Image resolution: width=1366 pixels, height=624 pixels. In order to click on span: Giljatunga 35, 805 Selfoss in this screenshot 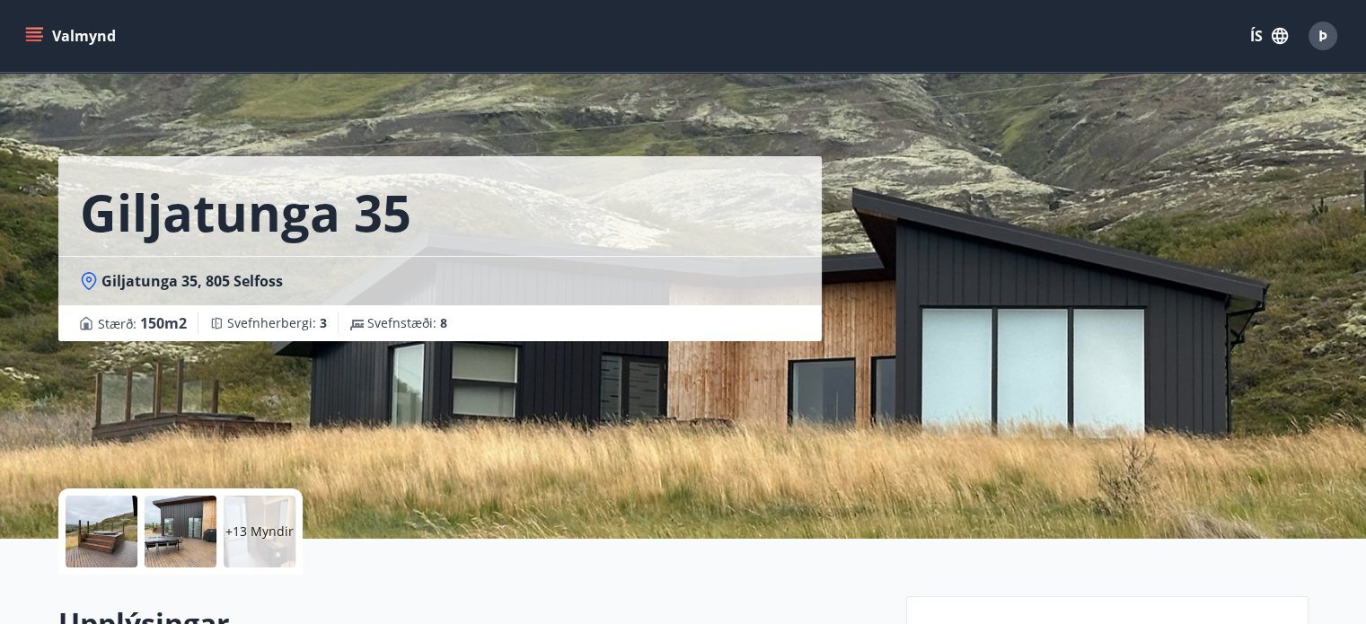, I will do `click(192, 281)`.